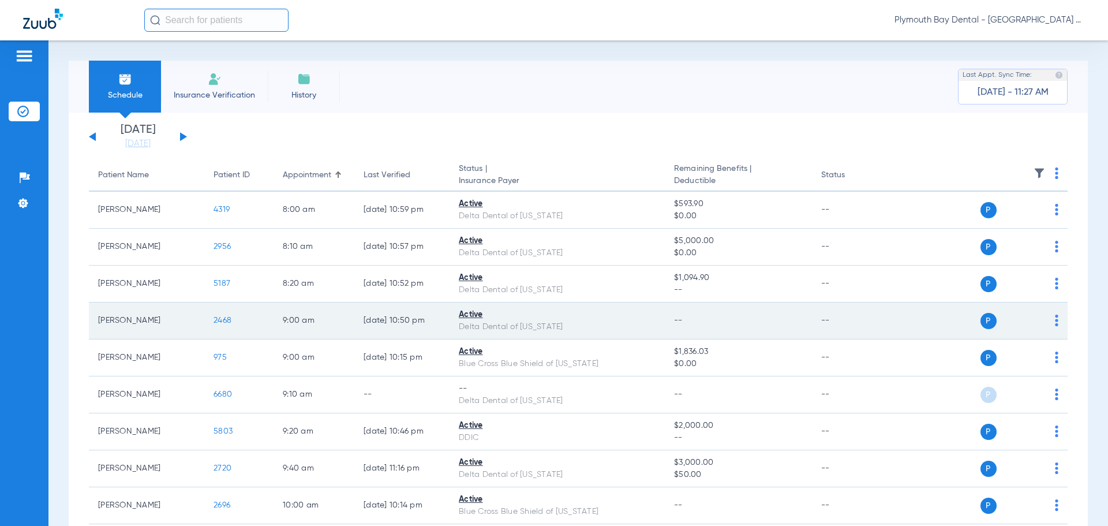 Image resolution: width=1108 pixels, height=526 pixels. Describe the element at coordinates (125, 95) in the screenshot. I see `span: Schedule` at that location.